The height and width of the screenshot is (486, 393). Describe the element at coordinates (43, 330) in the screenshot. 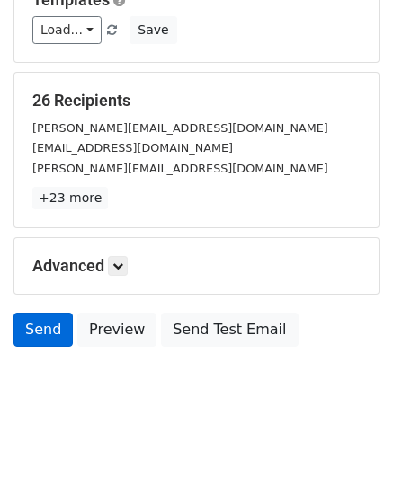

I see `a: Send` at that location.